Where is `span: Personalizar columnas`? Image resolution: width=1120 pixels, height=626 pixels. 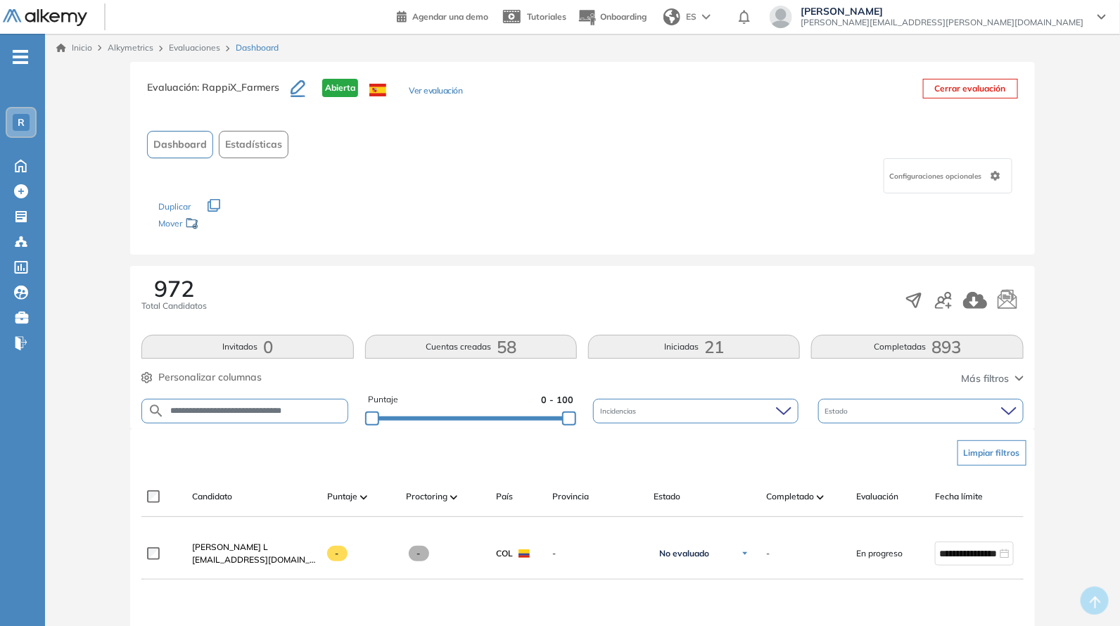 span: Personalizar columnas is located at coordinates (210, 377).